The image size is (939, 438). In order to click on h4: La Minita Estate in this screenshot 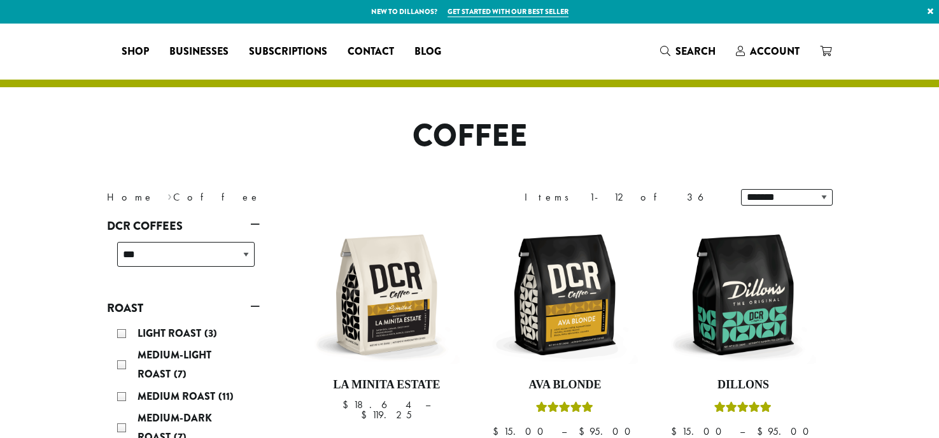, I will do `click(387, 385)`.